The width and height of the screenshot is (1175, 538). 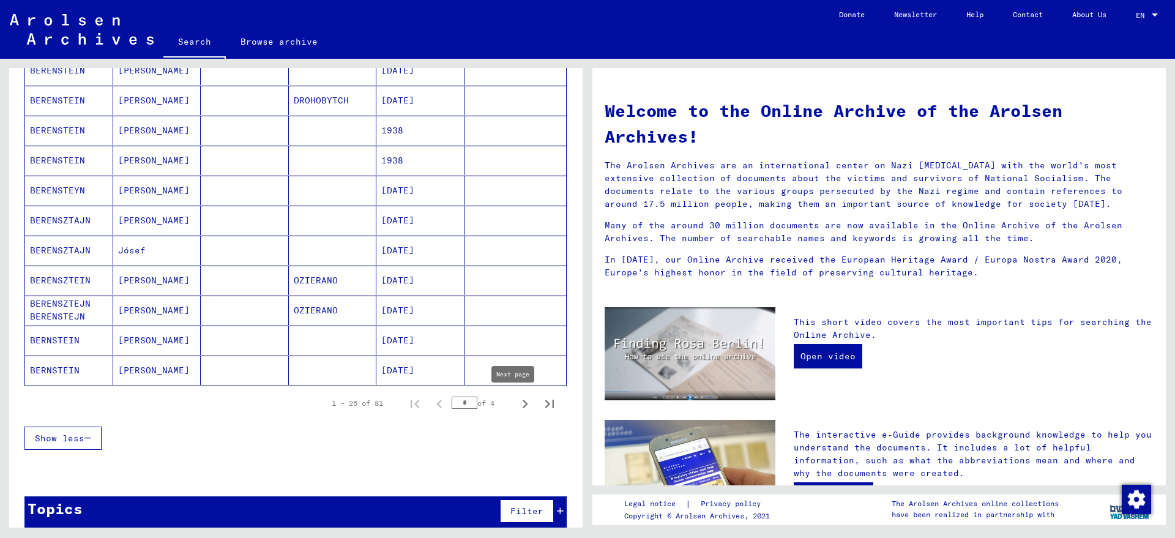 What do you see at coordinates (879, 124) in the screenshot?
I see `h1: Welcome to the Online Archive of the Arolsen Archives!` at bounding box center [879, 124].